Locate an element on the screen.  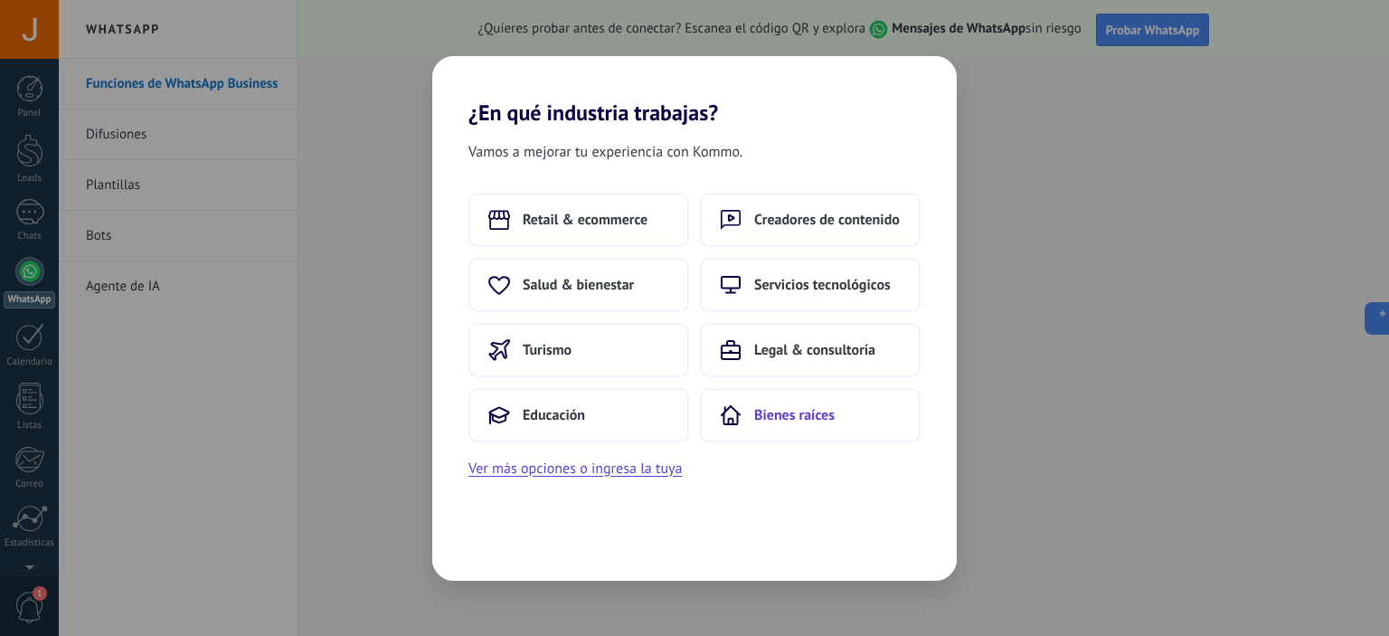
span: Bienes raíces is located at coordinates (794, 415).